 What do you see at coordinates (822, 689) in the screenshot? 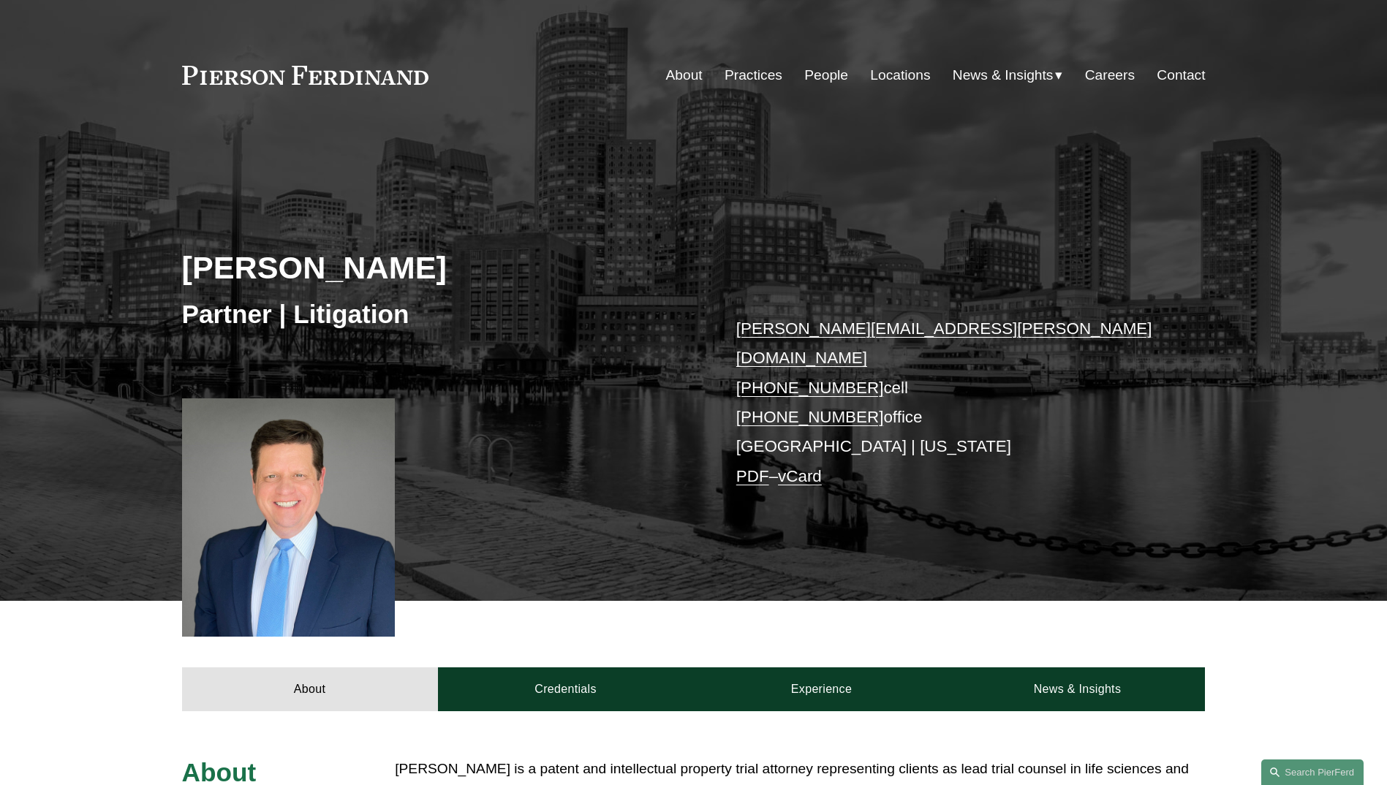
I see `a: Experience` at bounding box center [822, 689].